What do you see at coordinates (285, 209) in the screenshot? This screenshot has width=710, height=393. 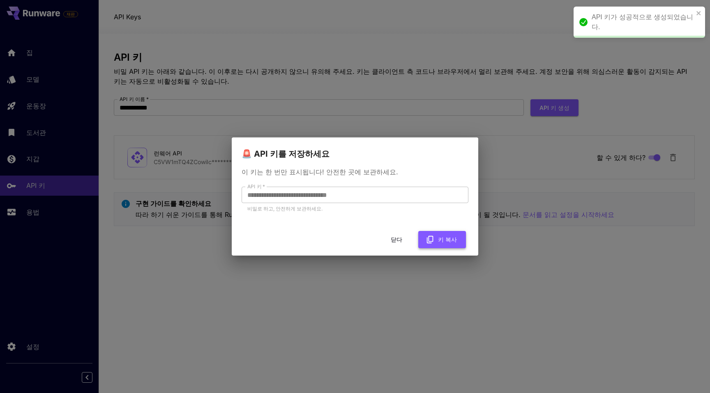 I see `font: 비밀로 하고, 안전하게 보관하세요.` at bounding box center [285, 209].